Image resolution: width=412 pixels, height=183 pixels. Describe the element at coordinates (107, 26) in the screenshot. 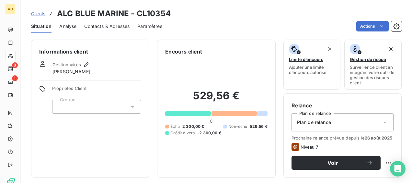

I see `span: Contacts & Adresses` at that location.